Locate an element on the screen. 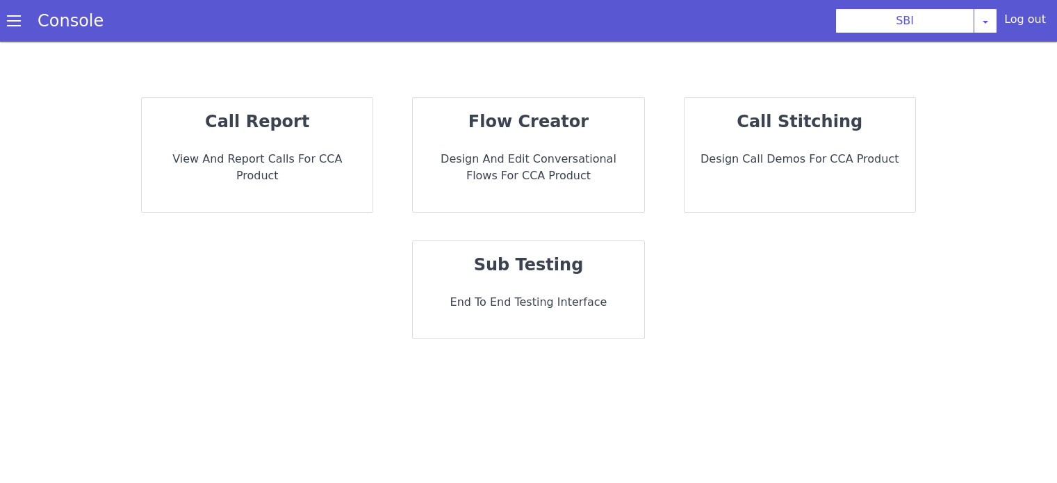 The width and height of the screenshot is (1057, 483). strong: call report is located at coordinates (257, 122).